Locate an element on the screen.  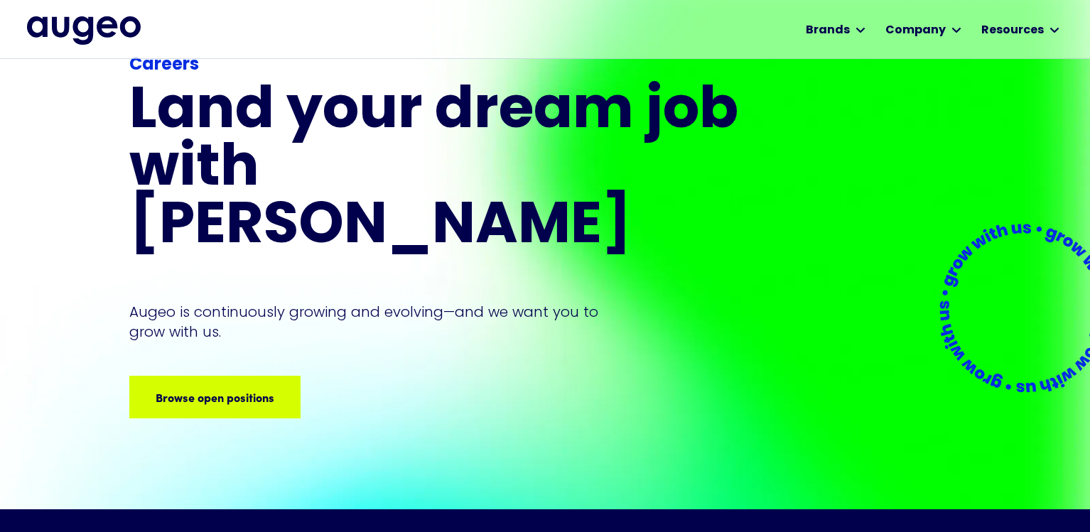
div: Resources is located at coordinates (1013, 31).